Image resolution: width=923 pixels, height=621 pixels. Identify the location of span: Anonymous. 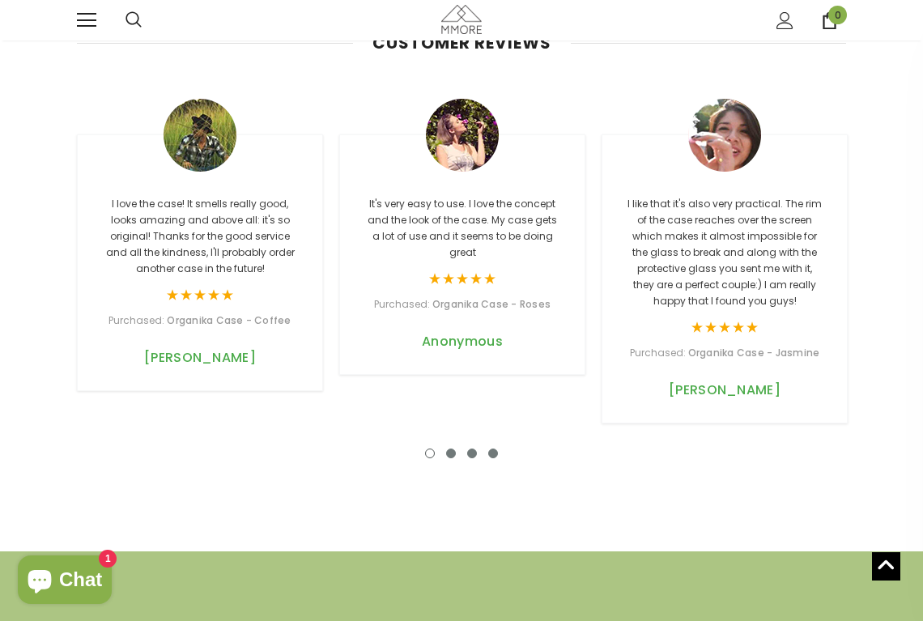
(462, 341).